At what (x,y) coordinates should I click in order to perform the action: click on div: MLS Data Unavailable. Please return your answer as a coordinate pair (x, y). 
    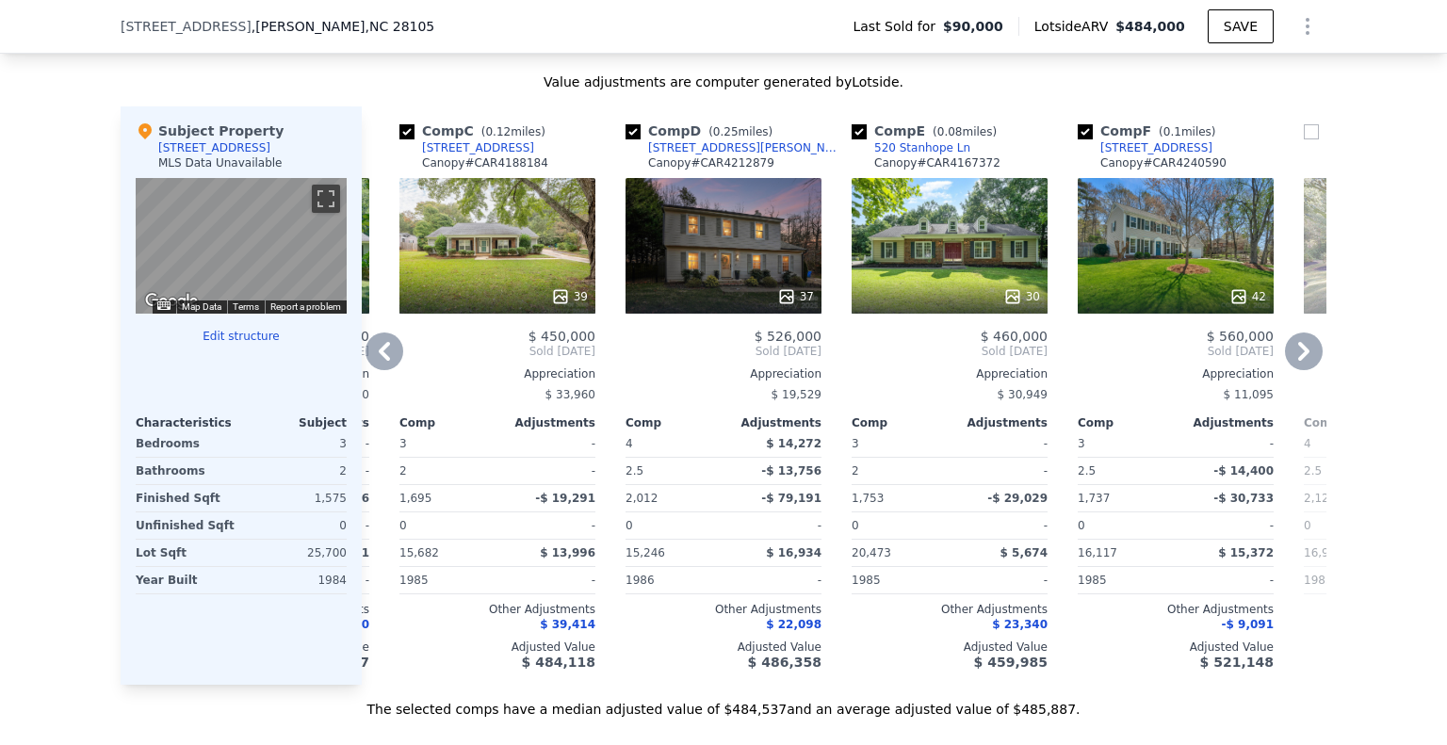
    Looking at the image, I should click on (220, 163).